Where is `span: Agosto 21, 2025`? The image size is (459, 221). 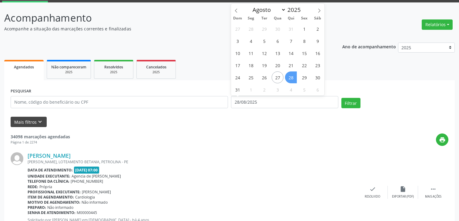 span: Agosto 21, 2025 is located at coordinates (291, 65).